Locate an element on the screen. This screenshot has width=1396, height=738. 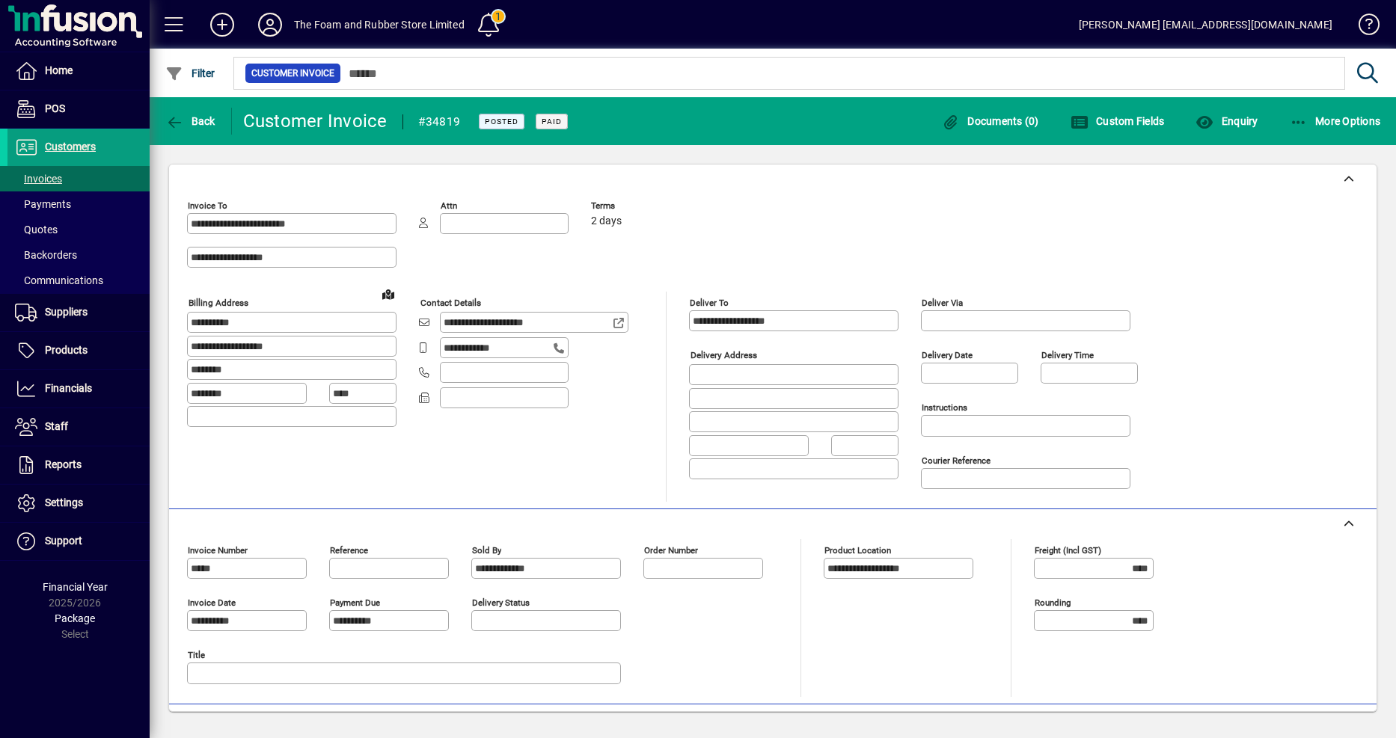
span: Support is located at coordinates (64, 541).